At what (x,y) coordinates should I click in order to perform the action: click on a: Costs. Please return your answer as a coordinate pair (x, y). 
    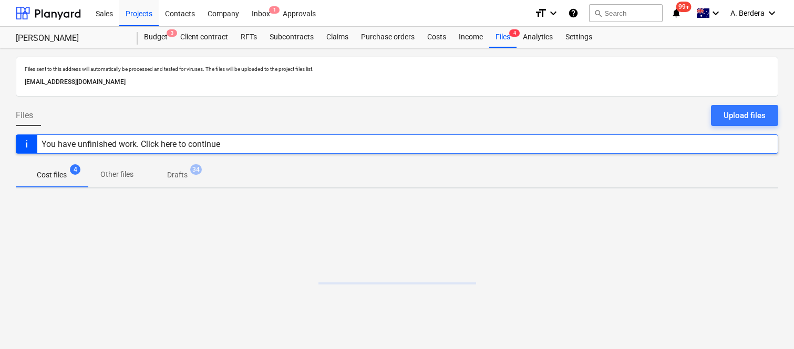
    Looking at the image, I should click on (437, 37).